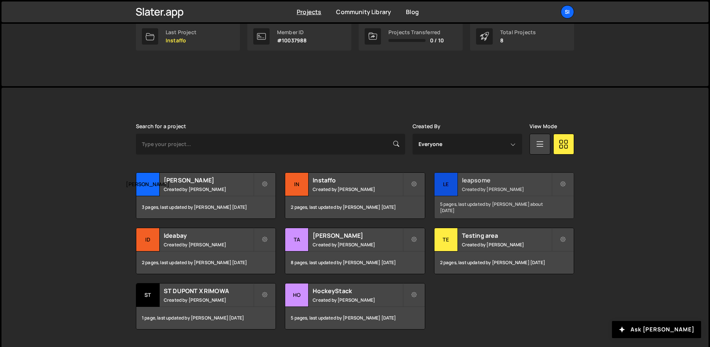 The width and height of the screenshot is (710, 347). What do you see at coordinates (446, 184) in the screenshot?
I see `div: le` at bounding box center [446, 184].